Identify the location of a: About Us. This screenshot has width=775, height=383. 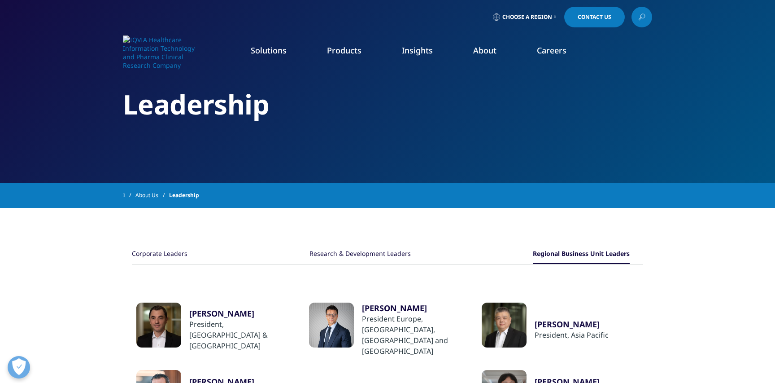
(152, 195).